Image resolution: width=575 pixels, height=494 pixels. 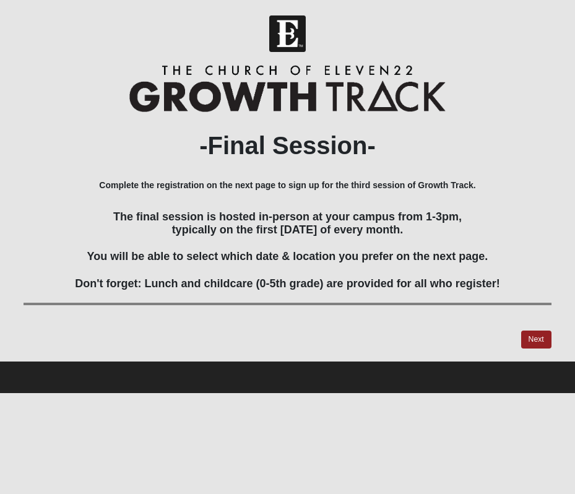 I want to click on img: Church of Eleven22 Logo, so click(x=287, y=33).